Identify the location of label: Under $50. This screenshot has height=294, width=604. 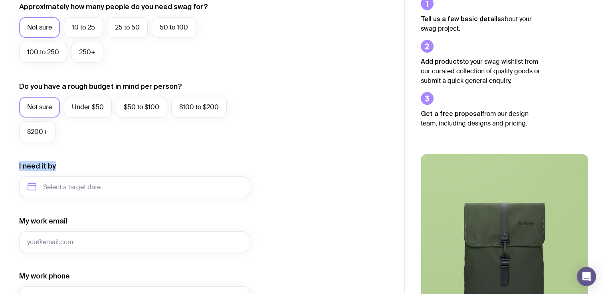
(88, 107).